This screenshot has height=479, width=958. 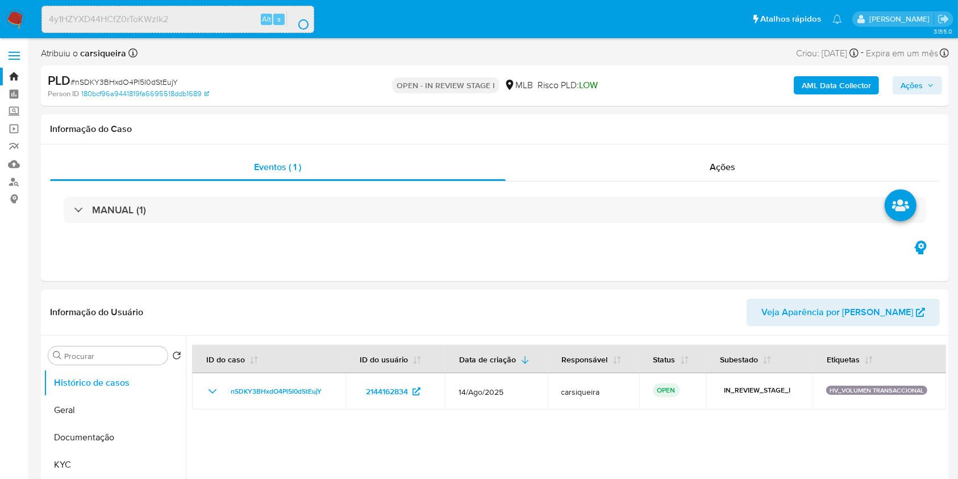 I want to click on b: AML Data Collector, so click(x=837, y=85).